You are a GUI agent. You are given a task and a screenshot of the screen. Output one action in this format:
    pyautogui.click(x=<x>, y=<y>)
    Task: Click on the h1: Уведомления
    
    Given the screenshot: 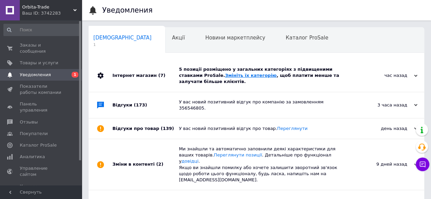 What is the action you would take?
    pyautogui.click(x=127, y=10)
    